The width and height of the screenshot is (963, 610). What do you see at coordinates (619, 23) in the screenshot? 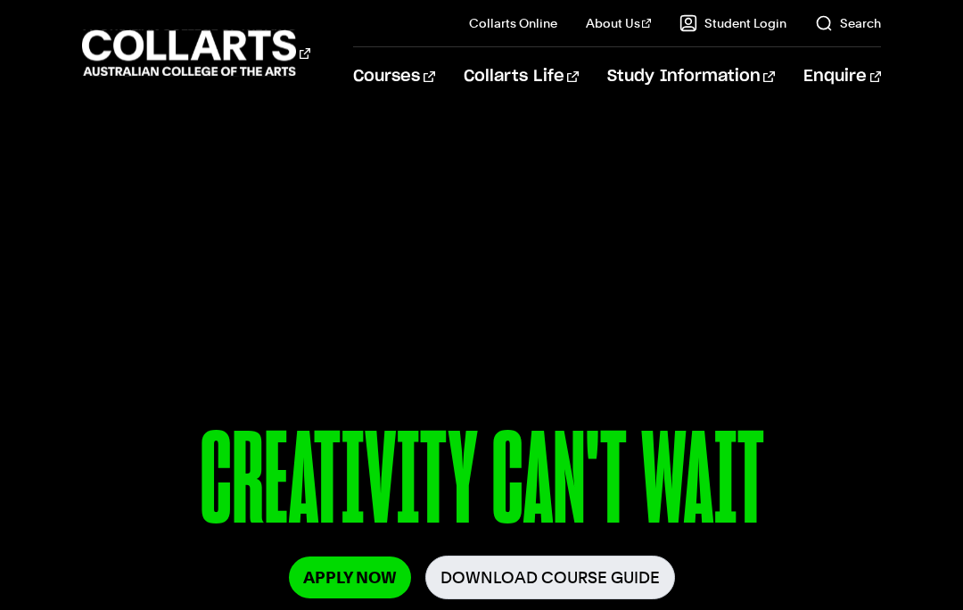
I see `a: About Us` at bounding box center [619, 23].